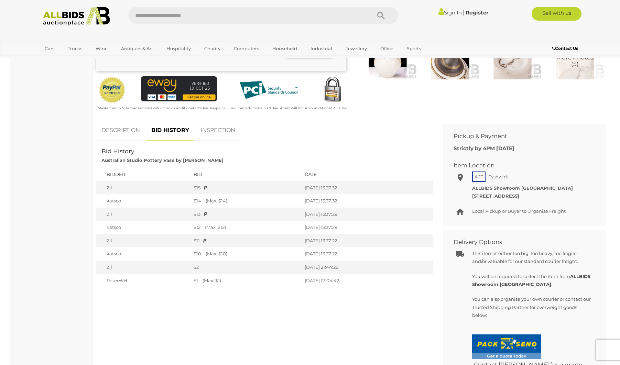 This screenshot has height=365, width=620. Describe the element at coordinates (520, 242) in the screenshot. I see `h2: Delivery Options` at that location.